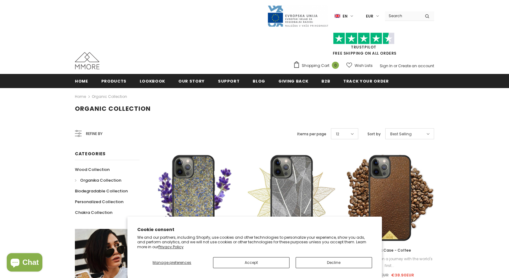  I want to click on span: Categories, so click(90, 154).